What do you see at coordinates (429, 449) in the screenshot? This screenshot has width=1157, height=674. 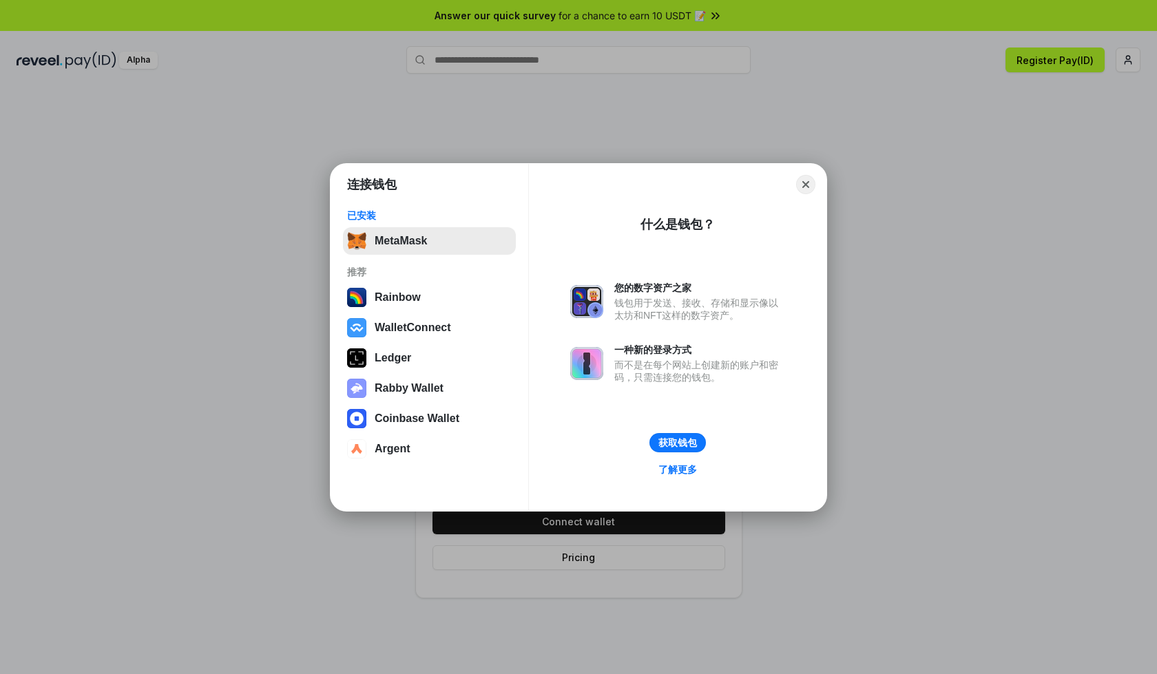 I see `button: Argent` at bounding box center [429, 449].